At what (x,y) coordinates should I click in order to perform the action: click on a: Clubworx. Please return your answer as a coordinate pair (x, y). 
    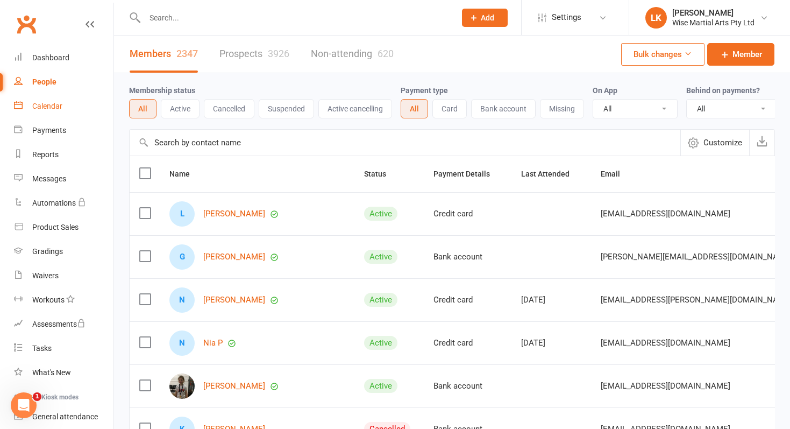
    Looking at the image, I should click on (26, 24).